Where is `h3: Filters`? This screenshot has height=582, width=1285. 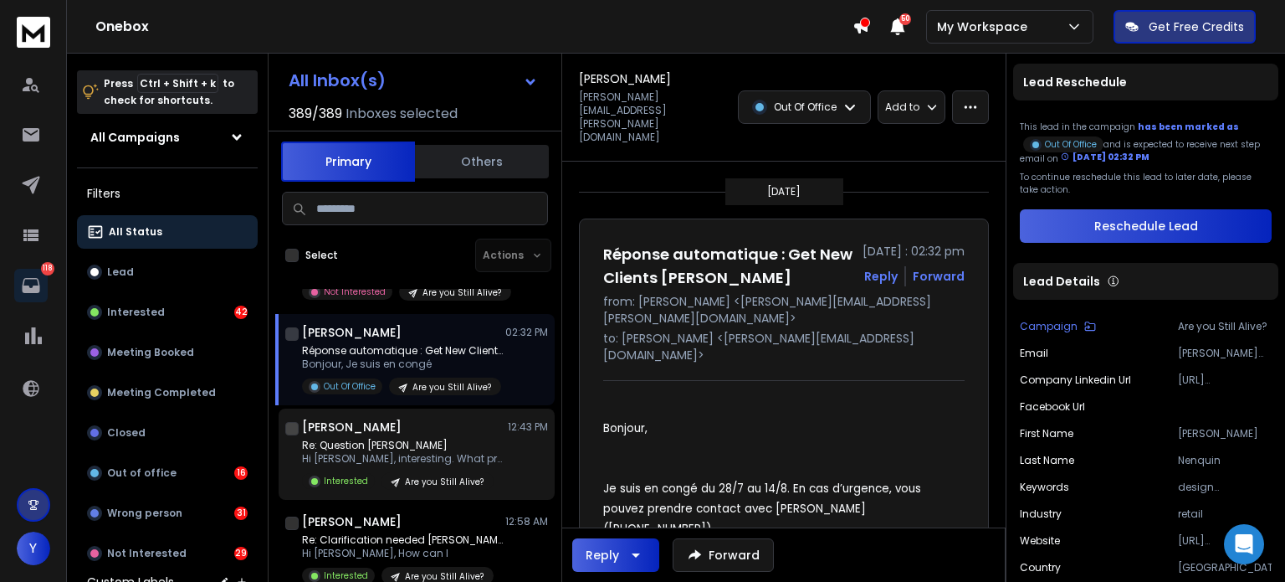
h3: Filters is located at coordinates (167, 193).